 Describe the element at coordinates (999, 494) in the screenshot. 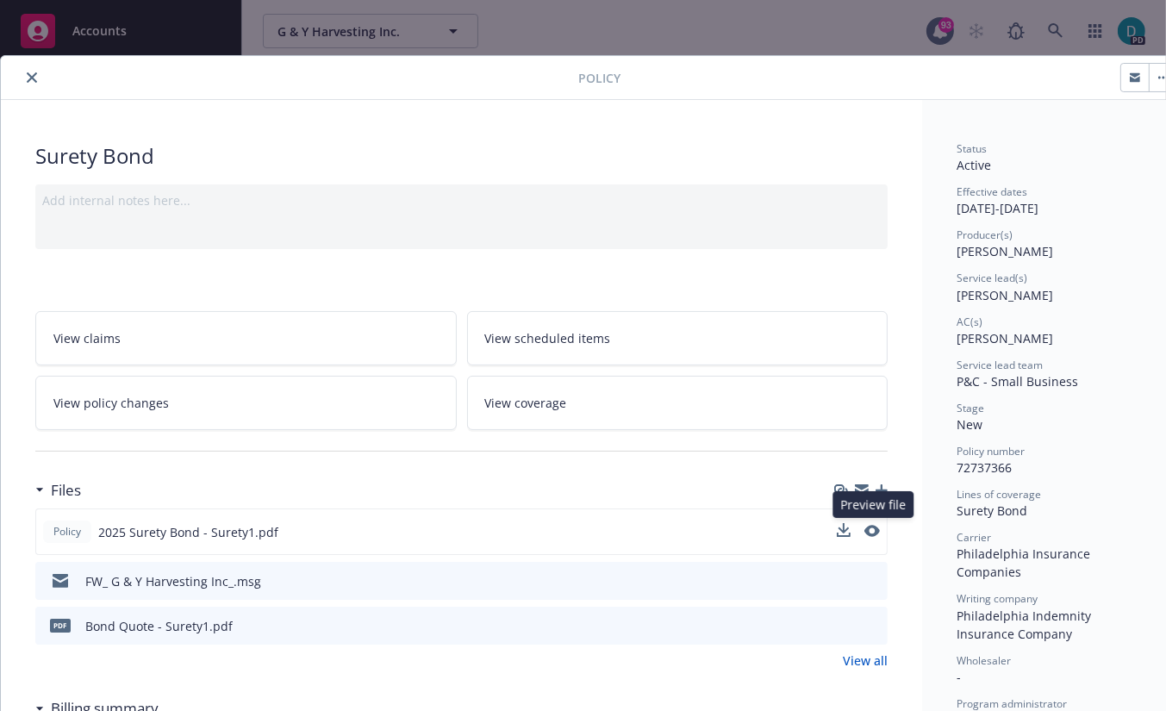

I see `span: Lines of coverage` at that location.